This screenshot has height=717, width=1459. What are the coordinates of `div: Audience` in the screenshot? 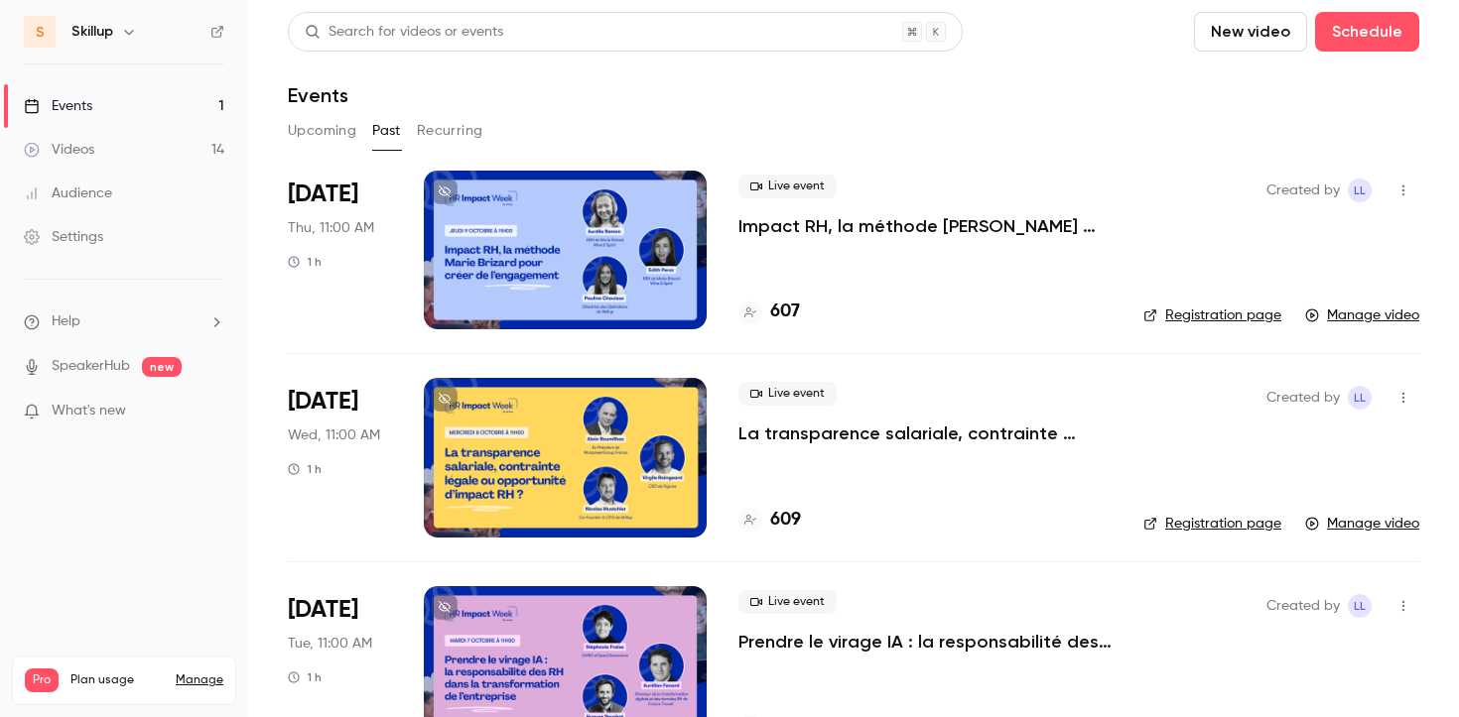 It's located at (67, 193).